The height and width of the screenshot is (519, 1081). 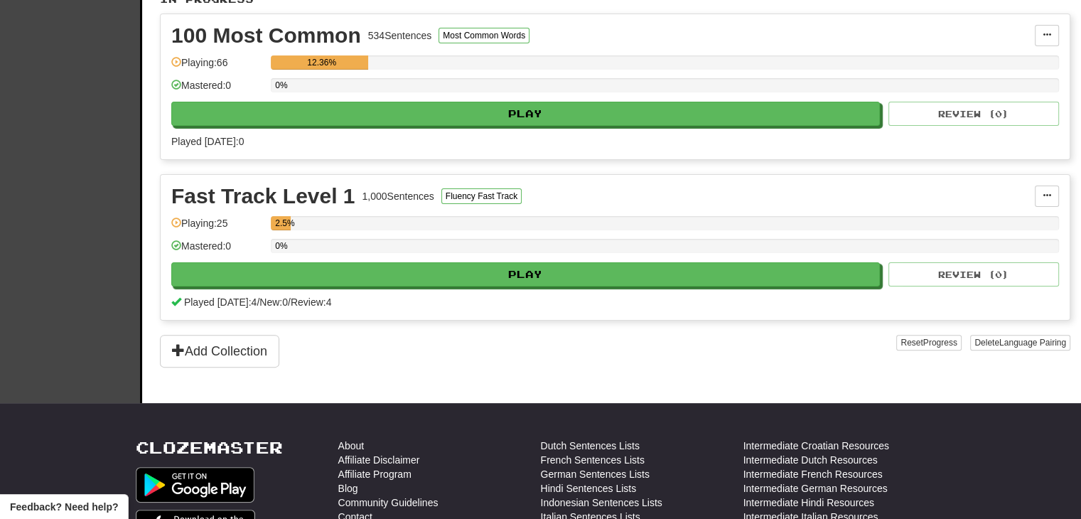 What do you see at coordinates (810, 460) in the screenshot?
I see `a: Intermediate Dutch Resources` at bounding box center [810, 460].